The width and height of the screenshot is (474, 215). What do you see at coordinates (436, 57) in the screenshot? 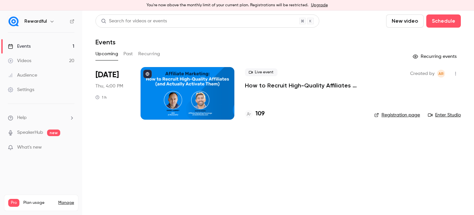
I see `button: Recurring events` at bounding box center [436, 57].